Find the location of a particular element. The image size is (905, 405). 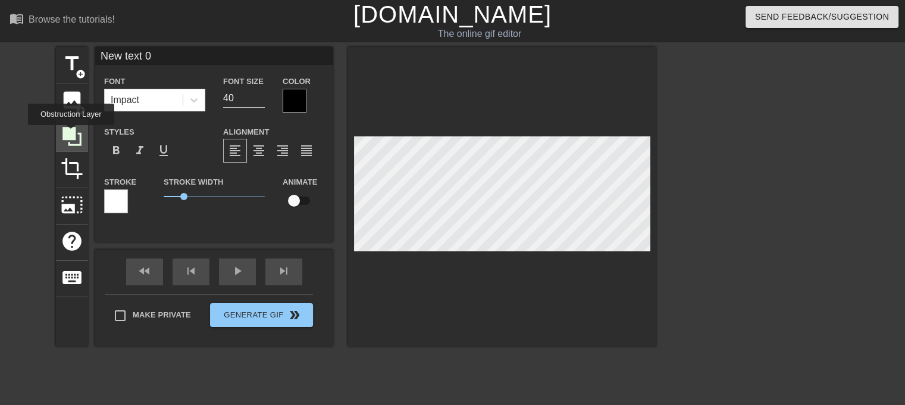

span: menu_book is located at coordinates (17, 18).